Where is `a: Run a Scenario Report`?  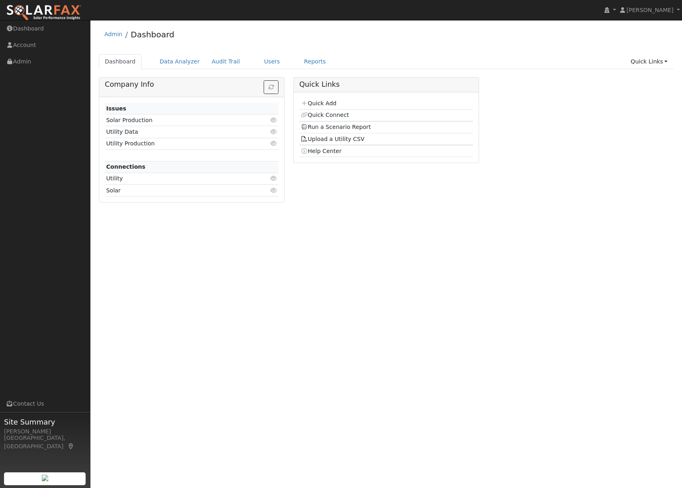 a: Run a Scenario Report is located at coordinates (335, 127).